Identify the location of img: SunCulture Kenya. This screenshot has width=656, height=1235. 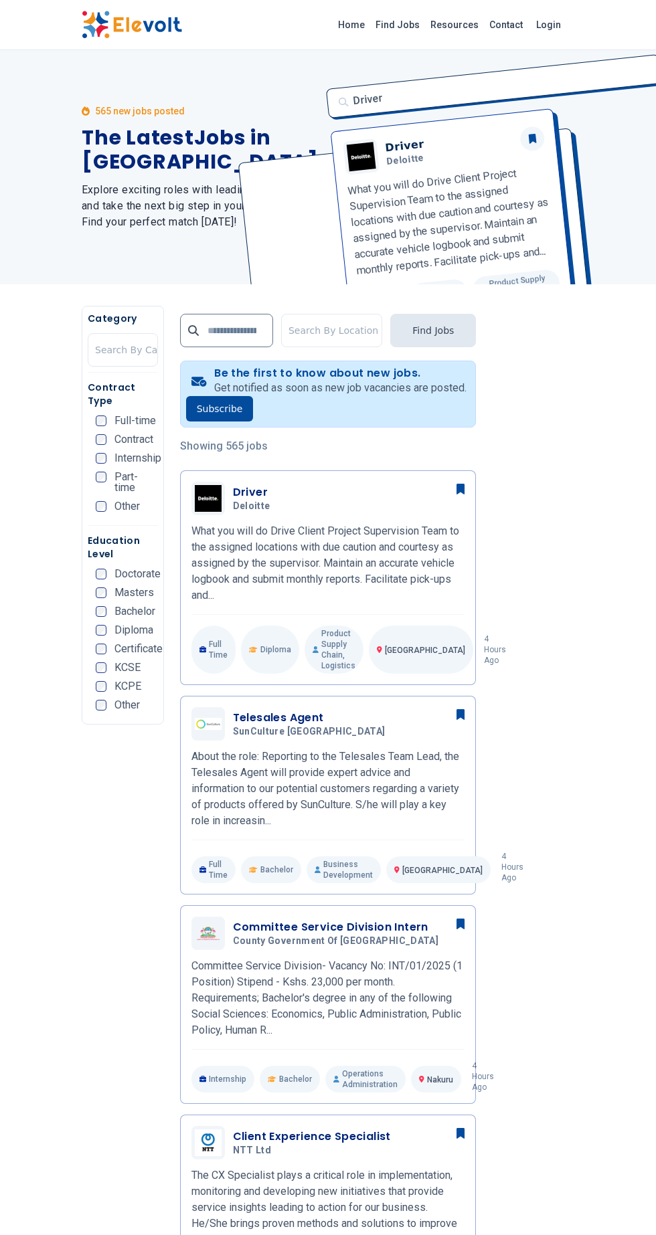
(208, 724).